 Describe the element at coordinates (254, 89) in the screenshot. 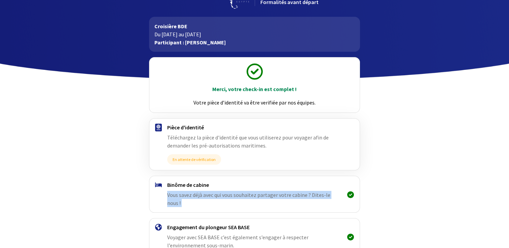

I see `p: Merci, votre check-in est complet !` at that location.